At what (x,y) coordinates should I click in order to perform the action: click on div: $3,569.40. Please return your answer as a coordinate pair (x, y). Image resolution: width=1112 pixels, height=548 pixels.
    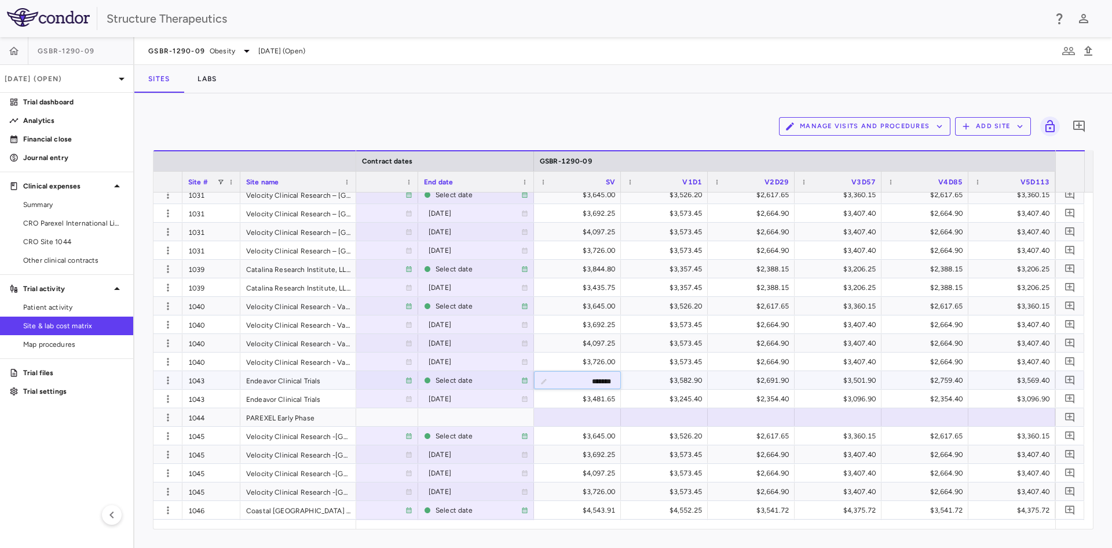
    Looking at the image, I should click on (1015, 380).